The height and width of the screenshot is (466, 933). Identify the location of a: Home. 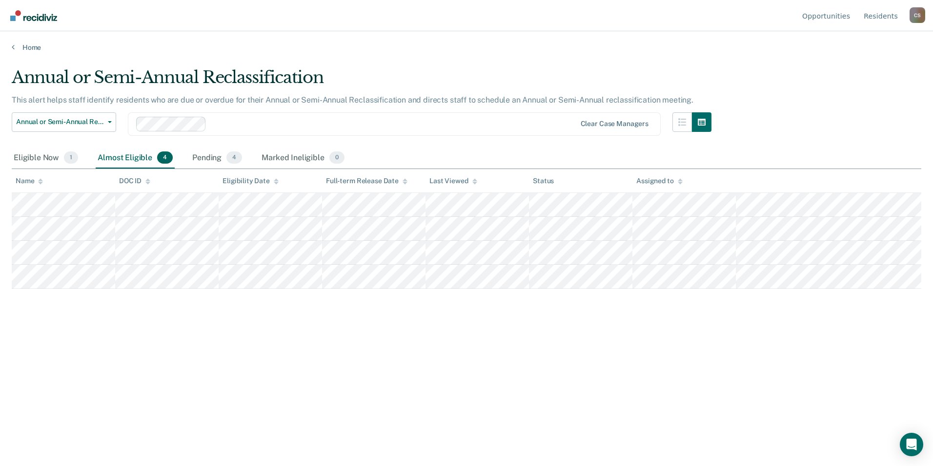
(467, 47).